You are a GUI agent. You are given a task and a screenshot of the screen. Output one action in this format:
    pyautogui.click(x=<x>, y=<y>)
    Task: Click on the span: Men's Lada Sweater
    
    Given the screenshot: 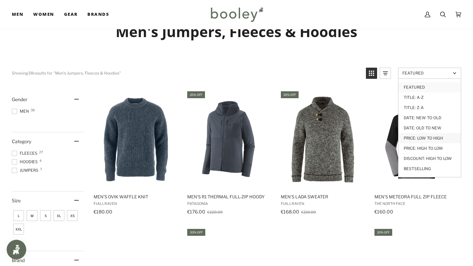 What is the action you would take?
    pyautogui.click(x=323, y=197)
    